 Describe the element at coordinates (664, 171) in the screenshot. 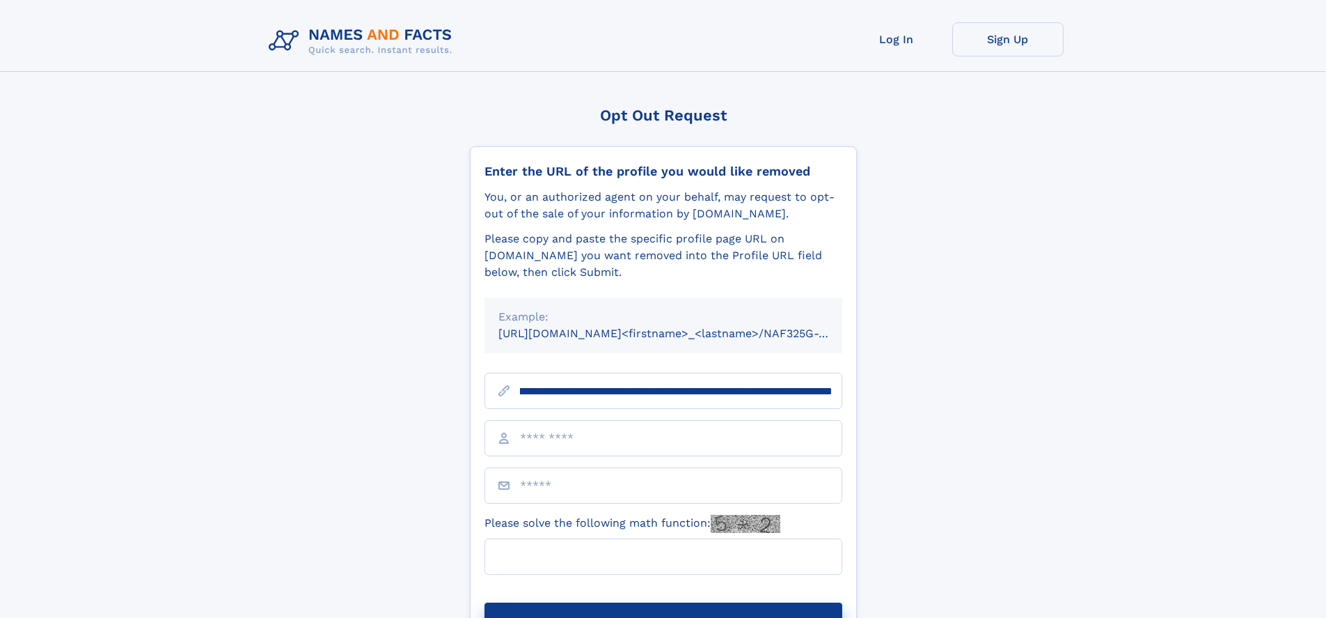

I see `div: Enter the URL of the profile you would like removed` at that location.